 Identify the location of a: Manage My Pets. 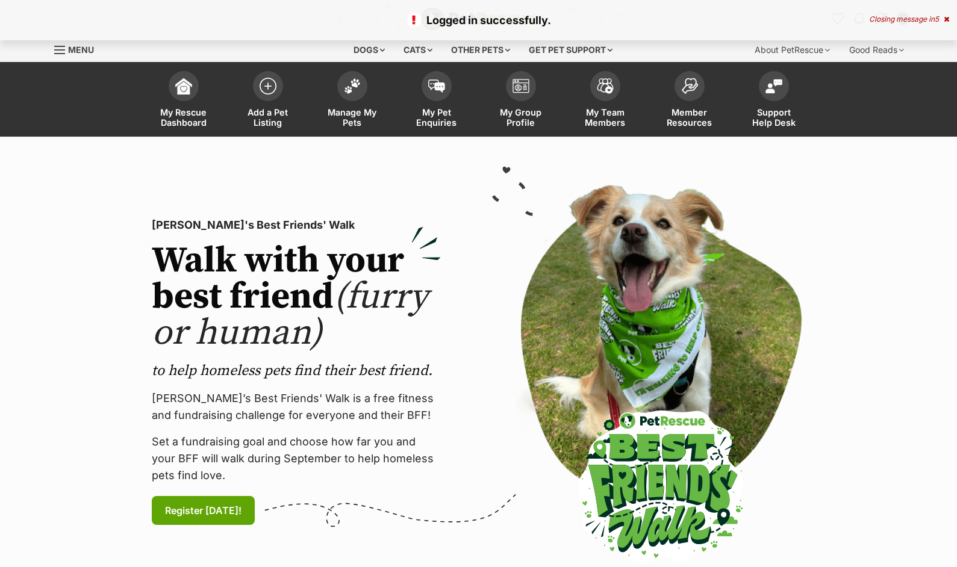
(352, 101).